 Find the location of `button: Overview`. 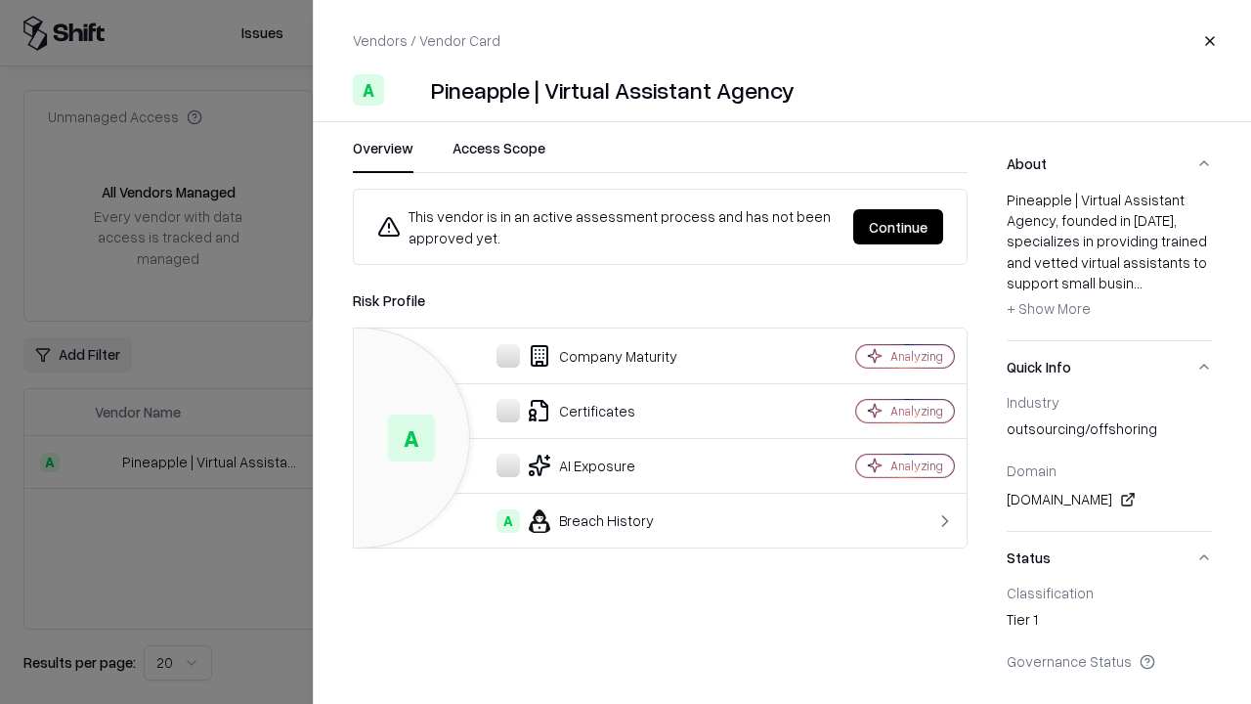

button: Overview is located at coordinates (383, 155).